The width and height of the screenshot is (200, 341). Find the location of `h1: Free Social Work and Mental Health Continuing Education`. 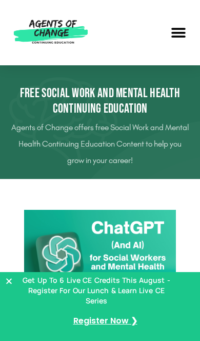

h1: Free Social Work and Mental Health Continuing Education is located at coordinates (100, 101).